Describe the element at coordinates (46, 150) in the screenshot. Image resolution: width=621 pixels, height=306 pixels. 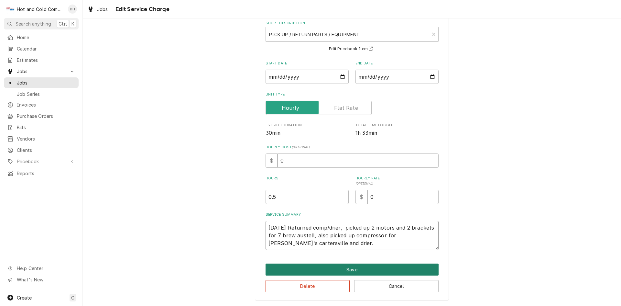
I see `span: Clients` at that location.